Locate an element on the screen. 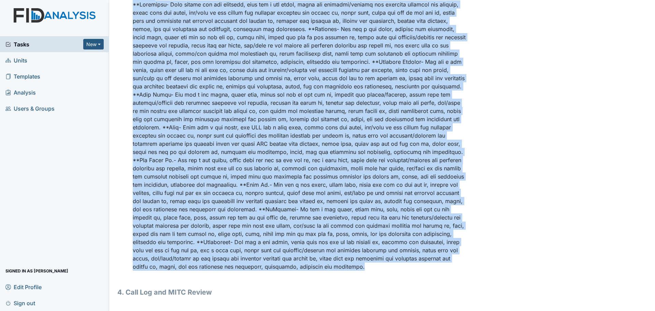  span: Analysis is located at coordinates (20, 92).